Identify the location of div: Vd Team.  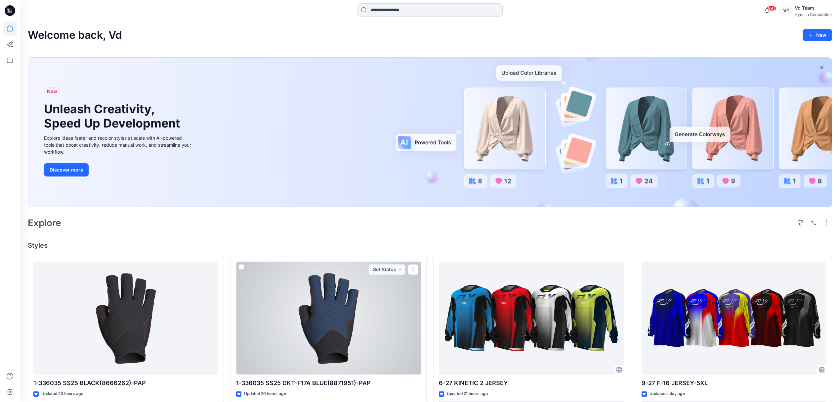
(814, 8).